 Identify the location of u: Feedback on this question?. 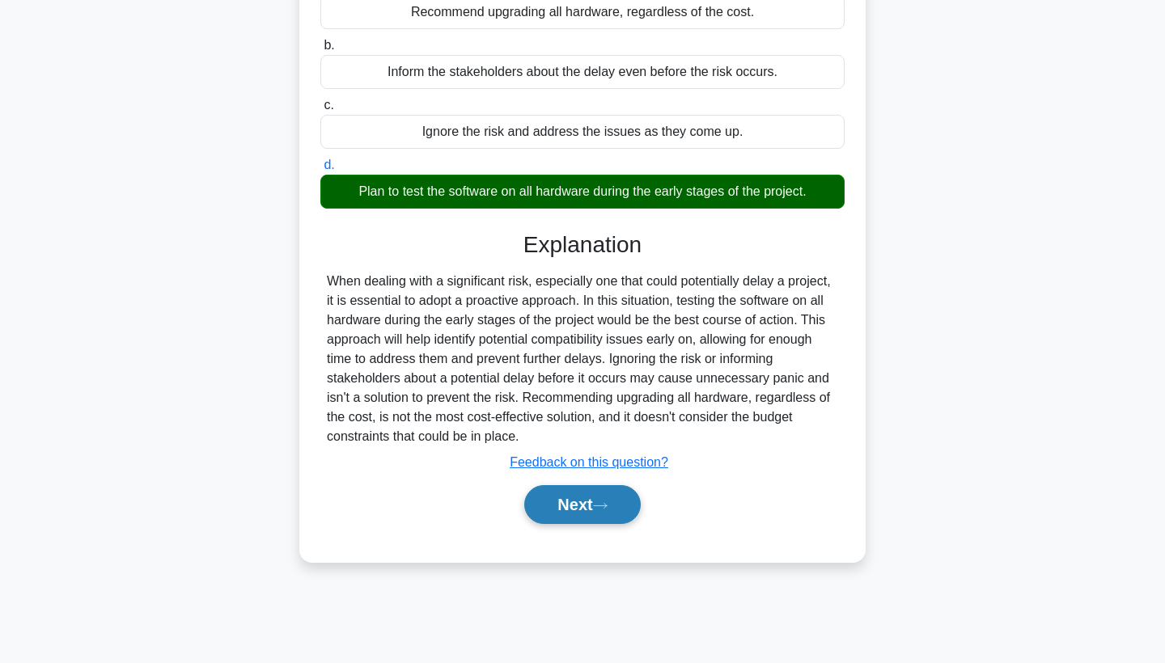
(589, 462).